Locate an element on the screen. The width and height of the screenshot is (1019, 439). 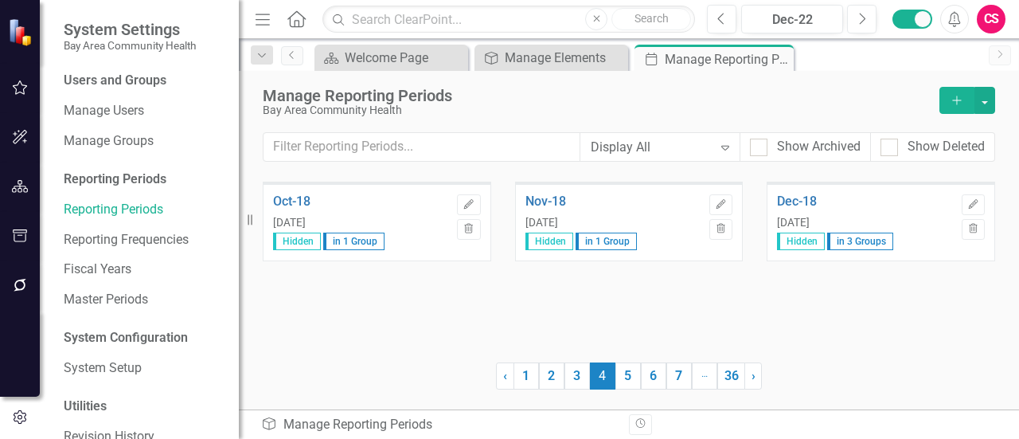
span: System Settings is located at coordinates (130, 29).